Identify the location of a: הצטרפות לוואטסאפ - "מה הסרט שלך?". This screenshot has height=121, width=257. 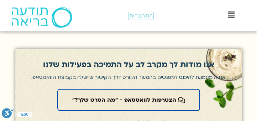
(129, 100).